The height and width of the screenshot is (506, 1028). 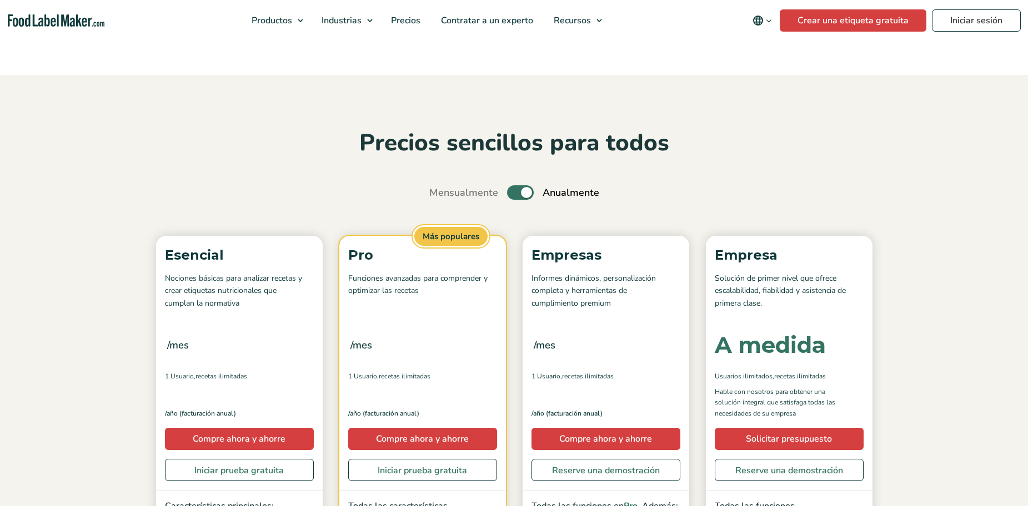 I want to click on span: Usuarios ilimitados,, so click(x=744, y=376).